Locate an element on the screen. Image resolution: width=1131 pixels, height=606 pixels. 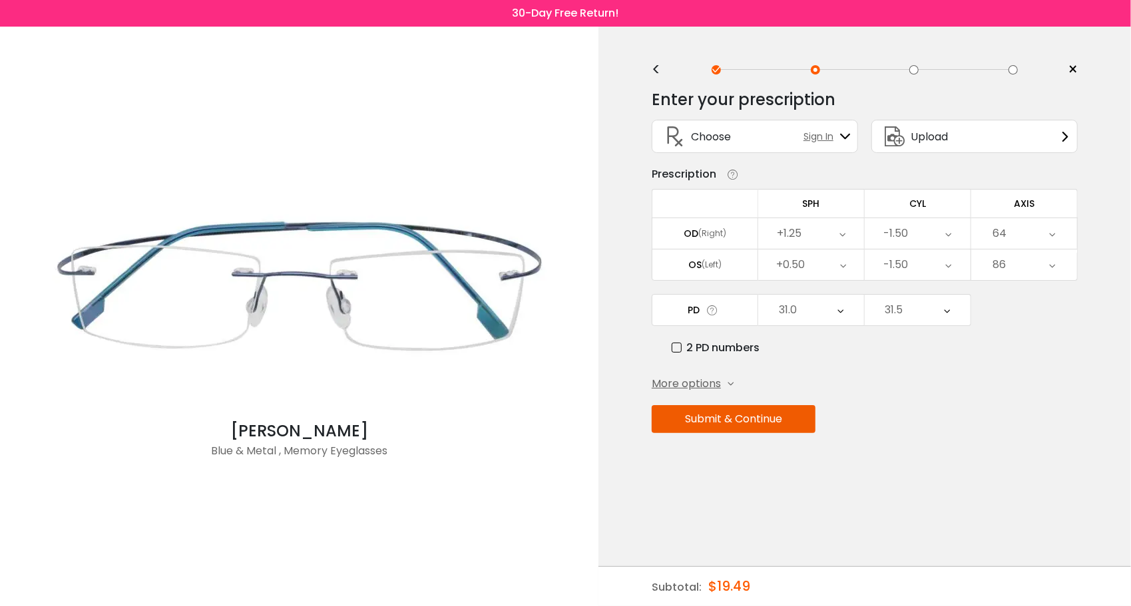
div: 86 is located at coordinates (1000, 265).